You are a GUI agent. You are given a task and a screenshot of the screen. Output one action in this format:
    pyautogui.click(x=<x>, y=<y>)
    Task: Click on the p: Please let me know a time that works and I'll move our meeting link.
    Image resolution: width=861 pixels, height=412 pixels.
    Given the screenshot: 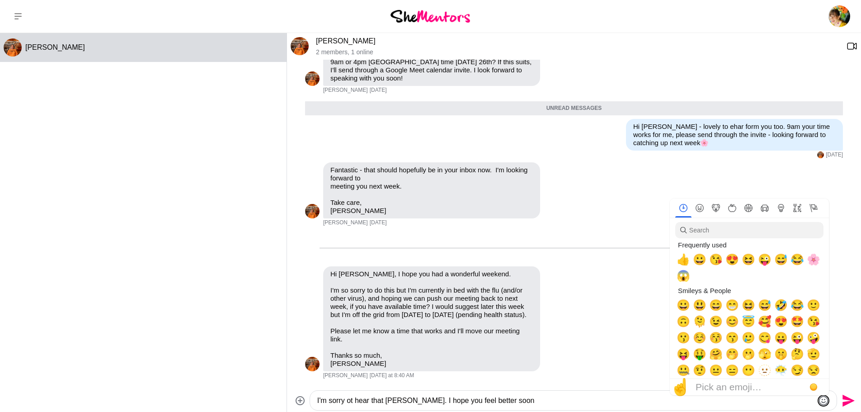 What is the action you would take?
    pyautogui.click(x=432, y=335)
    